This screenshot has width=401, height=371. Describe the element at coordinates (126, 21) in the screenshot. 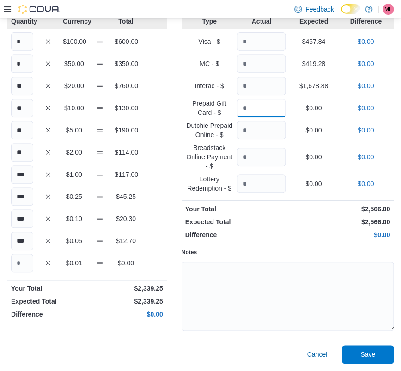

I see `p: Total` at that location.